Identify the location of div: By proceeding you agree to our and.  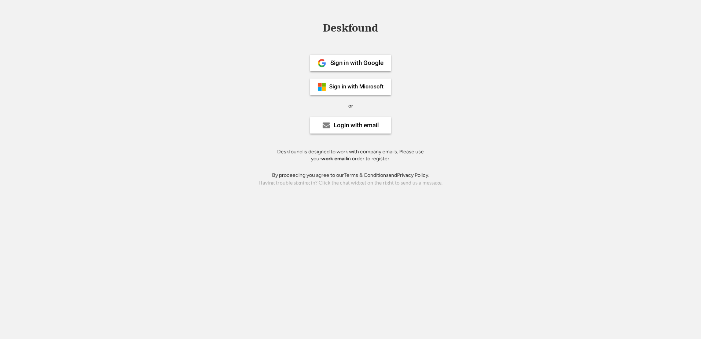
(350, 175).